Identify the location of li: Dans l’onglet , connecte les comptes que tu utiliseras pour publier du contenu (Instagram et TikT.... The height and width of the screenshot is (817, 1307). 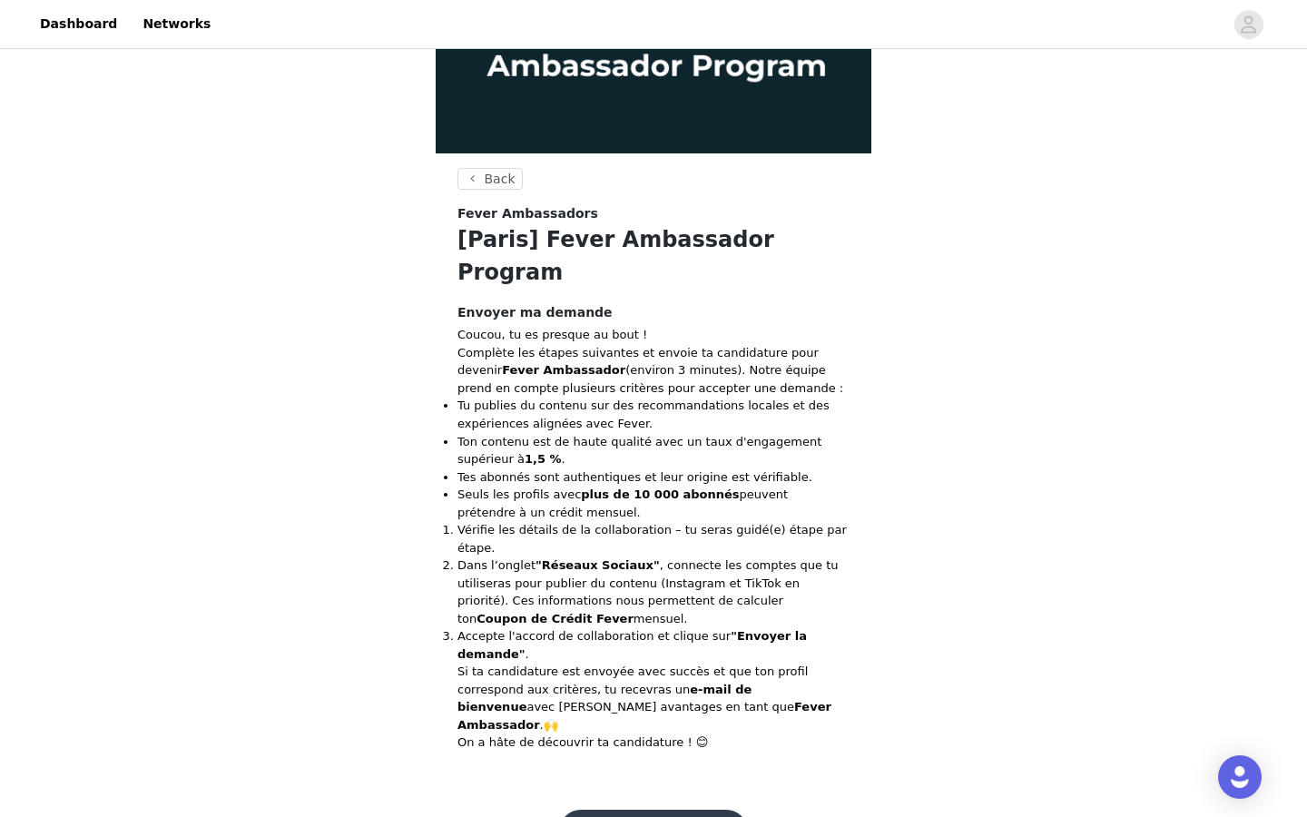
(654, 592).